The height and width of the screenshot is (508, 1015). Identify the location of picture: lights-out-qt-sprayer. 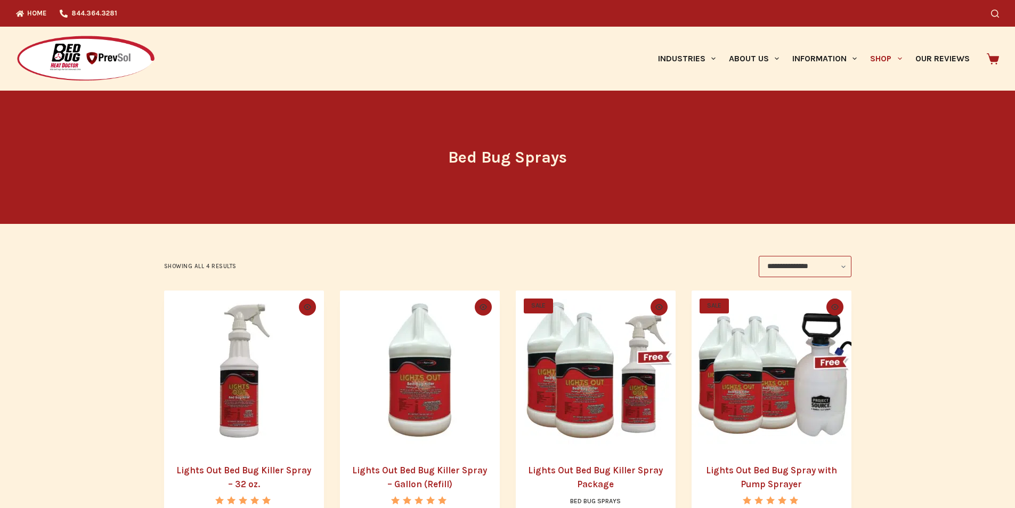
(244, 370).